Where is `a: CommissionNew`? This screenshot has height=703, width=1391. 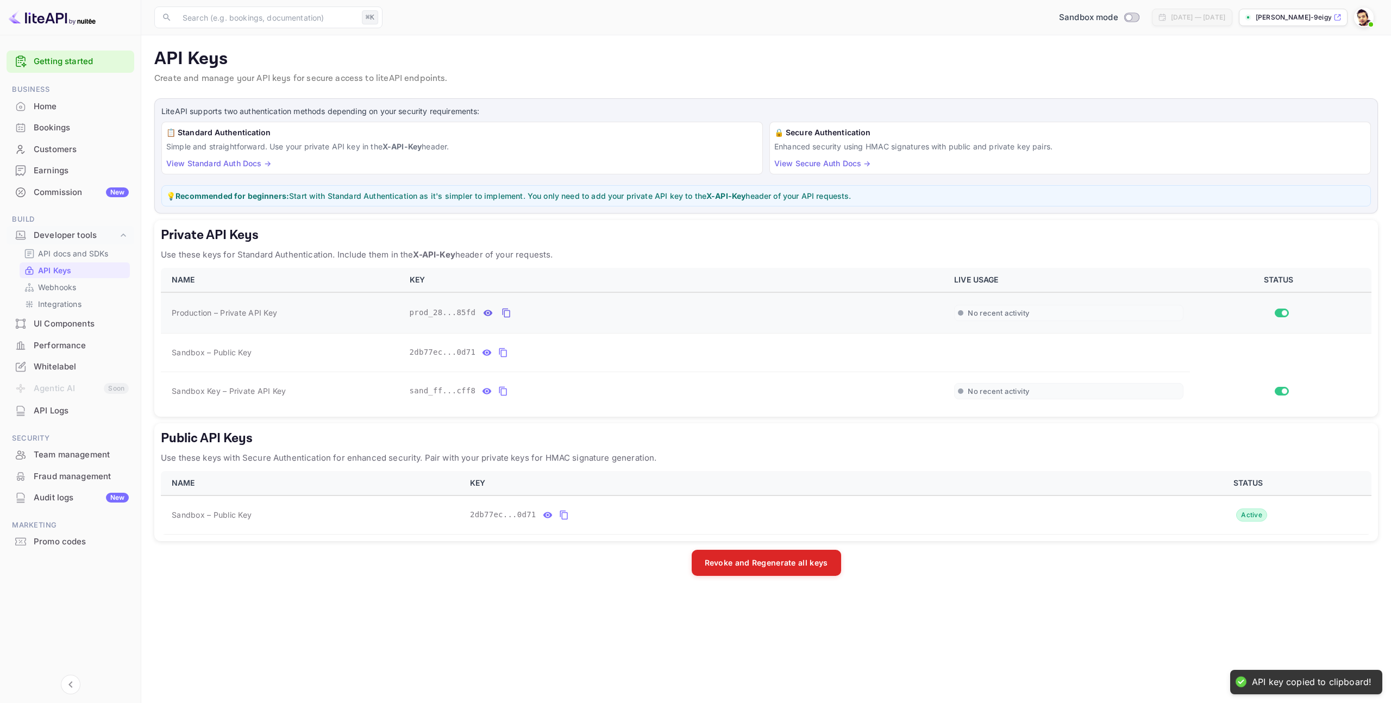 a: CommissionNew is located at coordinates (70, 192).